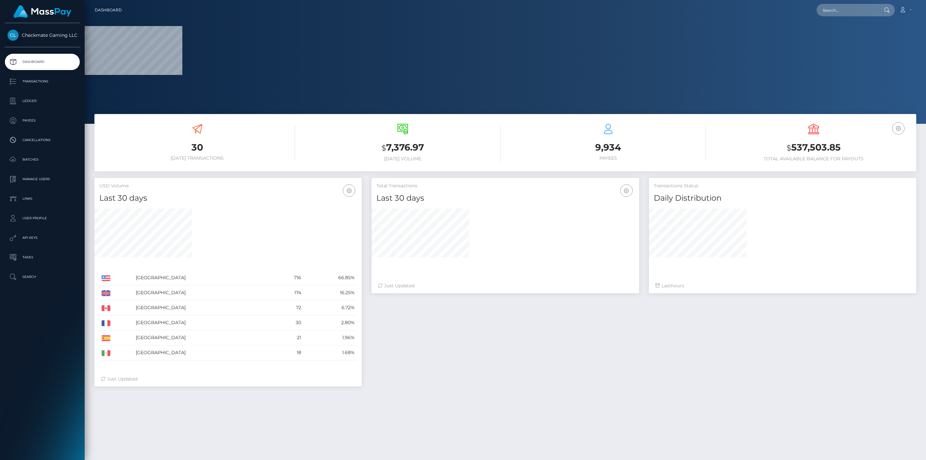 The width and height of the screenshot is (926, 460). Describe the element at coordinates (330, 278) in the screenshot. I see `td: 66.85%` at that location.